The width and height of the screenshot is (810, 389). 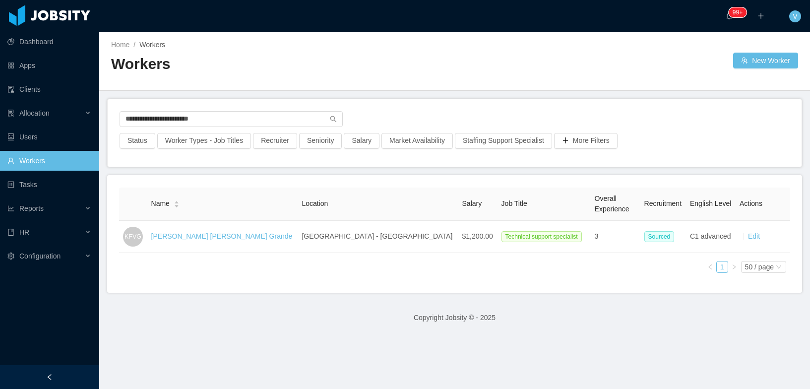 What do you see at coordinates (275, 141) in the screenshot?
I see `button: Recruiter` at bounding box center [275, 141].